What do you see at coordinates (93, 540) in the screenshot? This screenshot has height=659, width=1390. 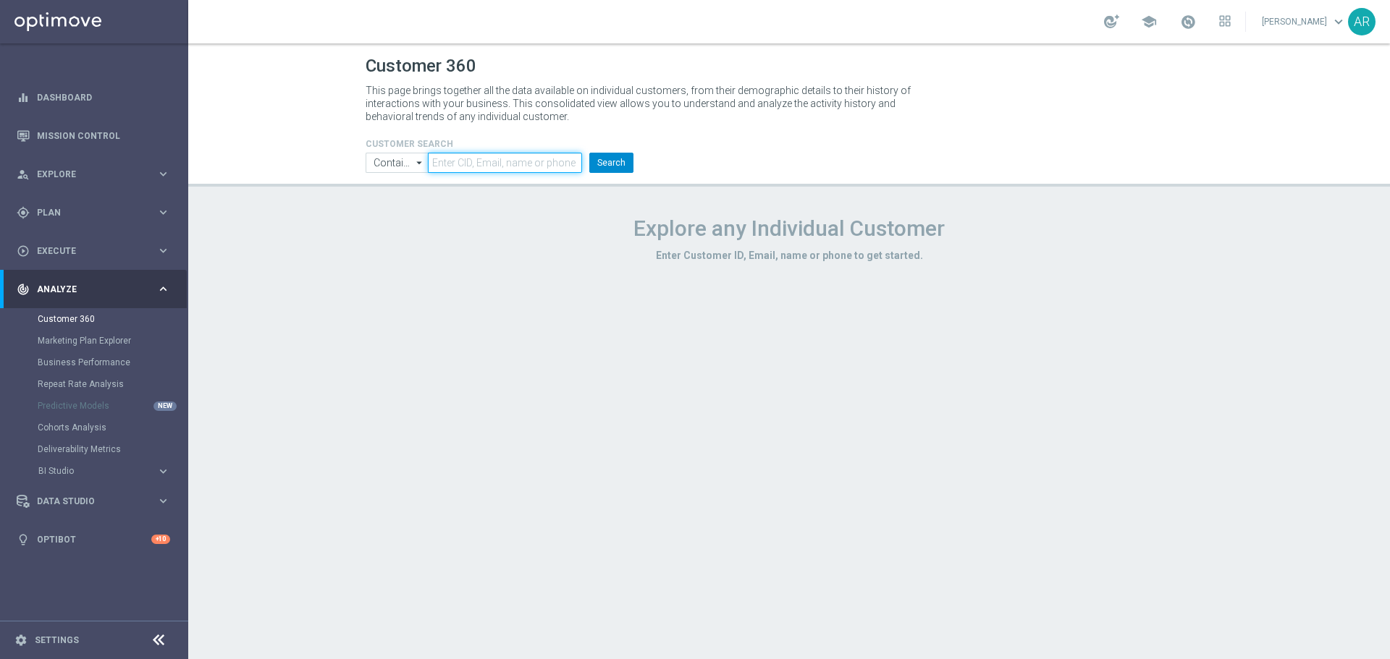 I see `button: lightbulb Optibot +10` at bounding box center [93, 540].